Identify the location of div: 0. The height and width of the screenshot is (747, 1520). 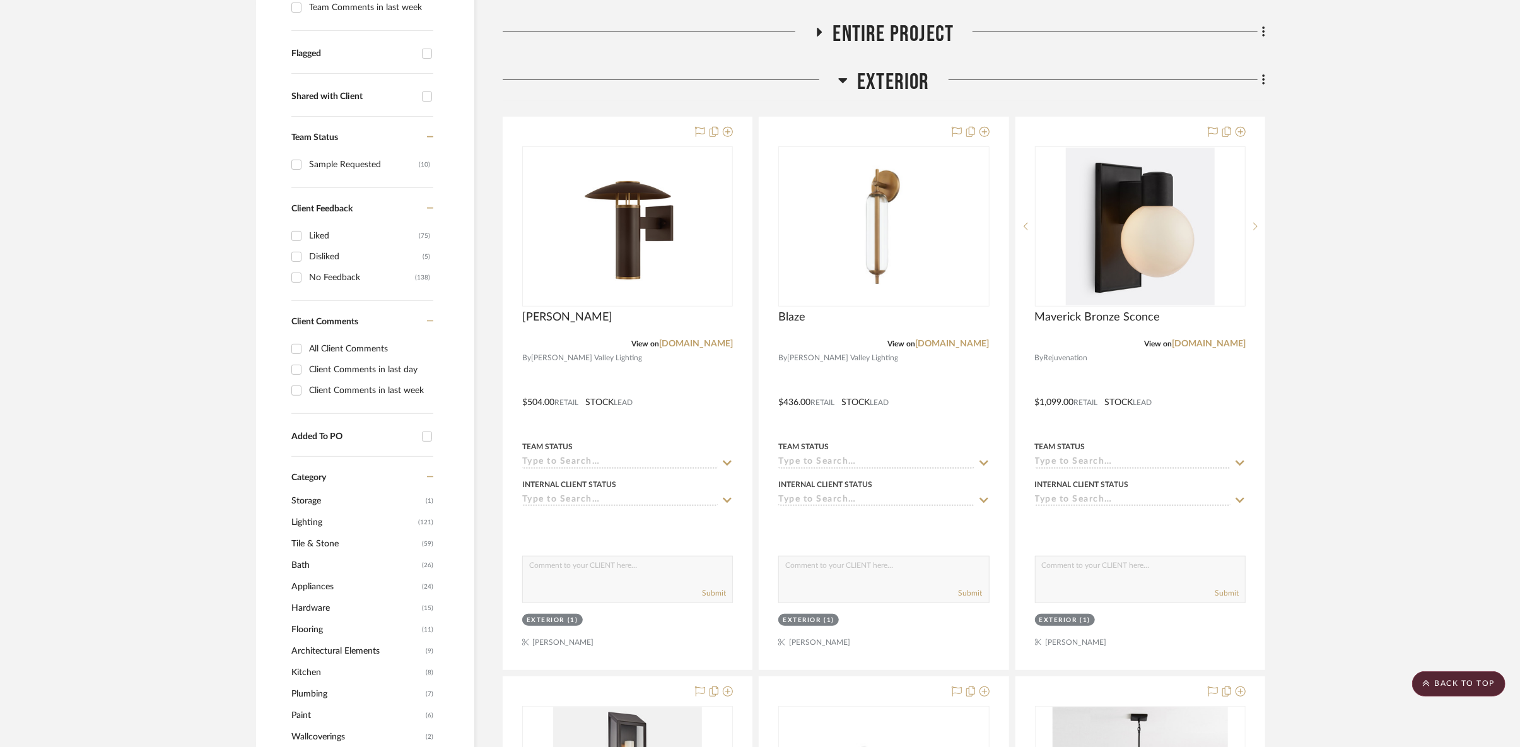
(884, 226).